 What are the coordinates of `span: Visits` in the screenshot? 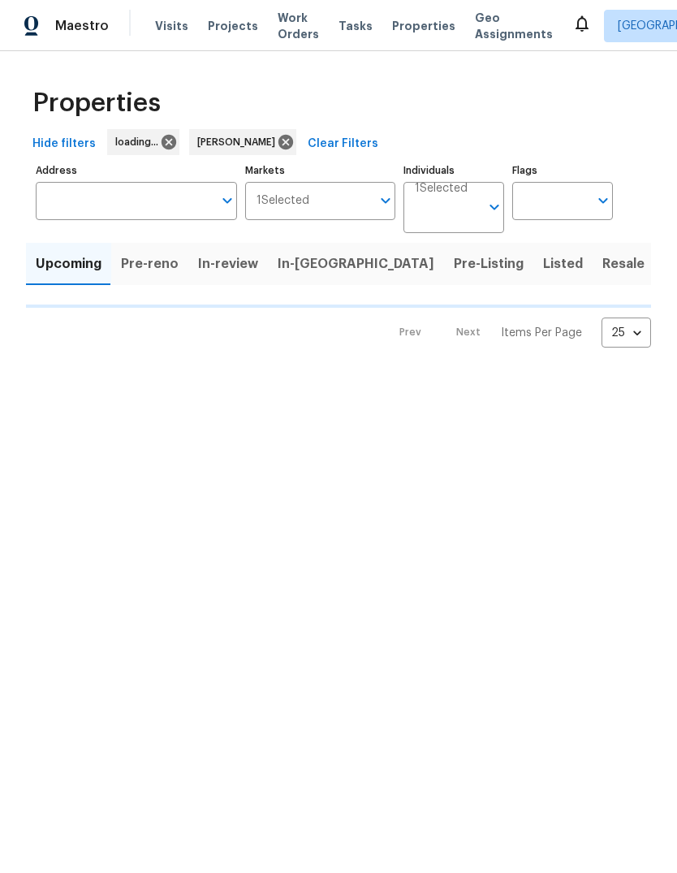 It's located at (171, 26).